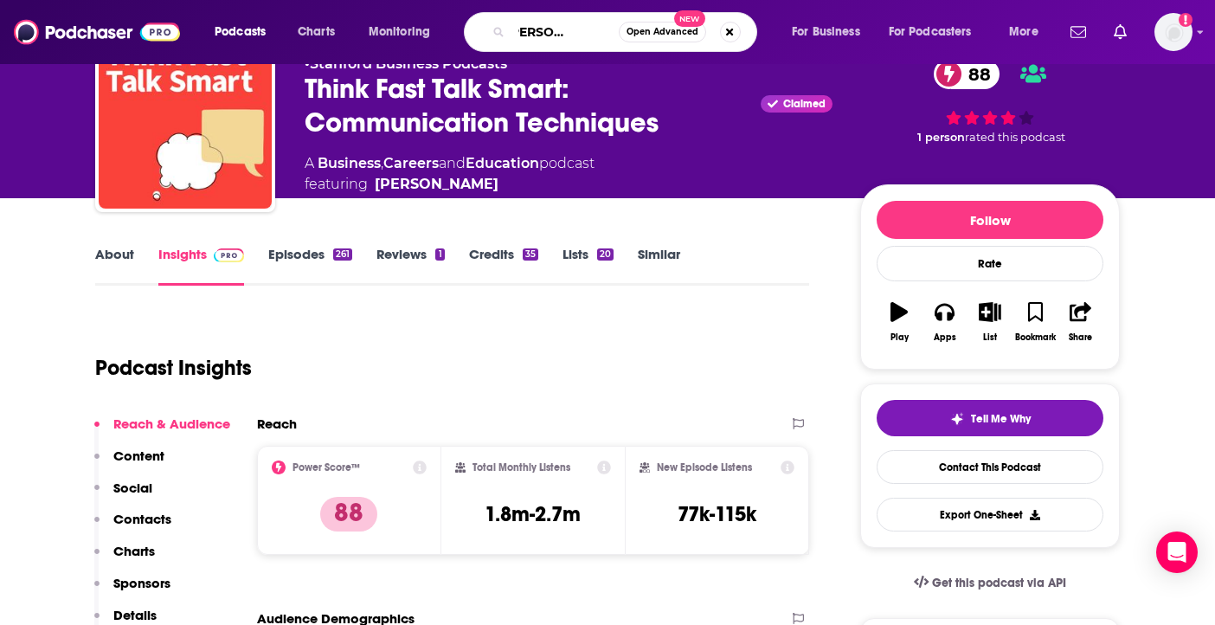  I want to click on a: Get this podcast via API, so click(990, 583).